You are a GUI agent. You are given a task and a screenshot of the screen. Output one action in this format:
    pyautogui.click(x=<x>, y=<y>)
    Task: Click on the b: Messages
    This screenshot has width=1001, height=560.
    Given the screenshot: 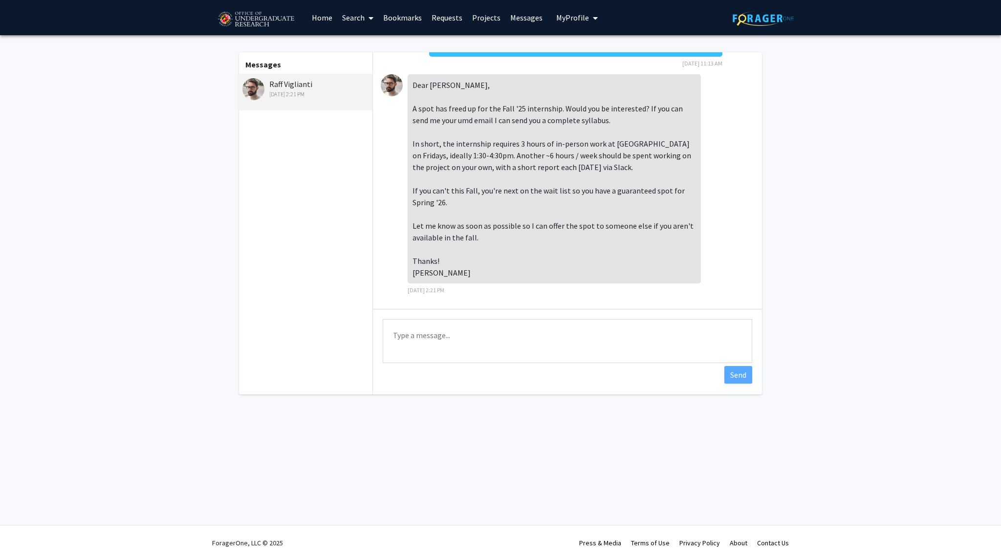 What is the action you would take?
    pyautogui.click(x=263, y=64)
    